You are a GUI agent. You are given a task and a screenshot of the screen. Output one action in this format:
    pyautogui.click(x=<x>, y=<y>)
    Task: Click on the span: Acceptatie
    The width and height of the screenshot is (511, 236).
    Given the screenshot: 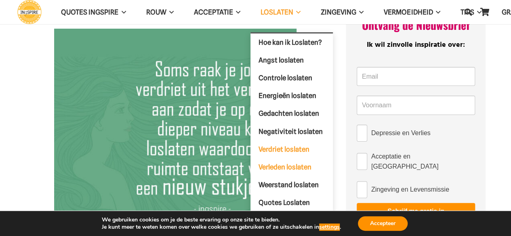 What is the action you would take?
    pyautogui.click(x=213, y=12)
    